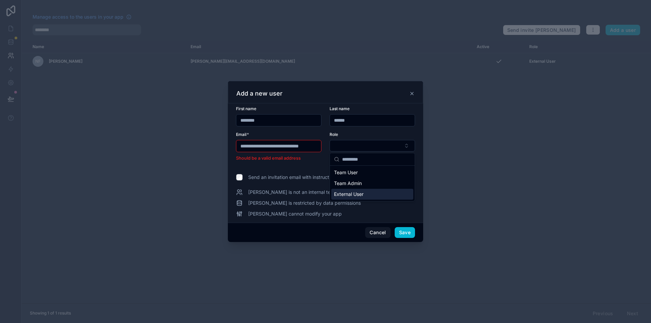 This screenshot has width=651, height=323. I want to click on input: Send an invitation email with instructions to log in, so click(239, 177).